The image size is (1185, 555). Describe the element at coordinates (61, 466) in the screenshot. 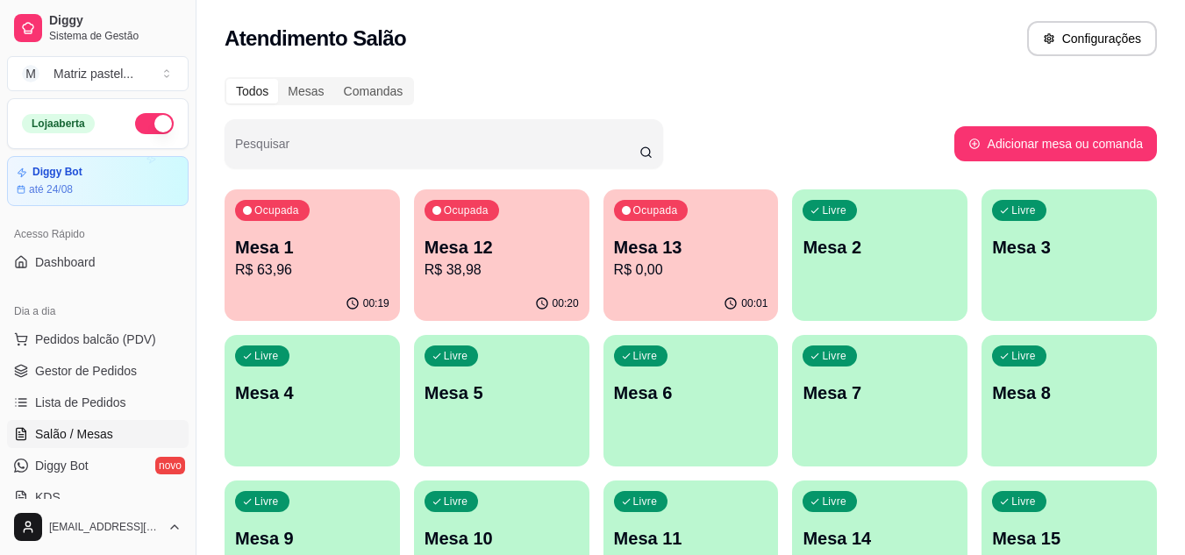

I see `span: Diggy Bot` at that location.